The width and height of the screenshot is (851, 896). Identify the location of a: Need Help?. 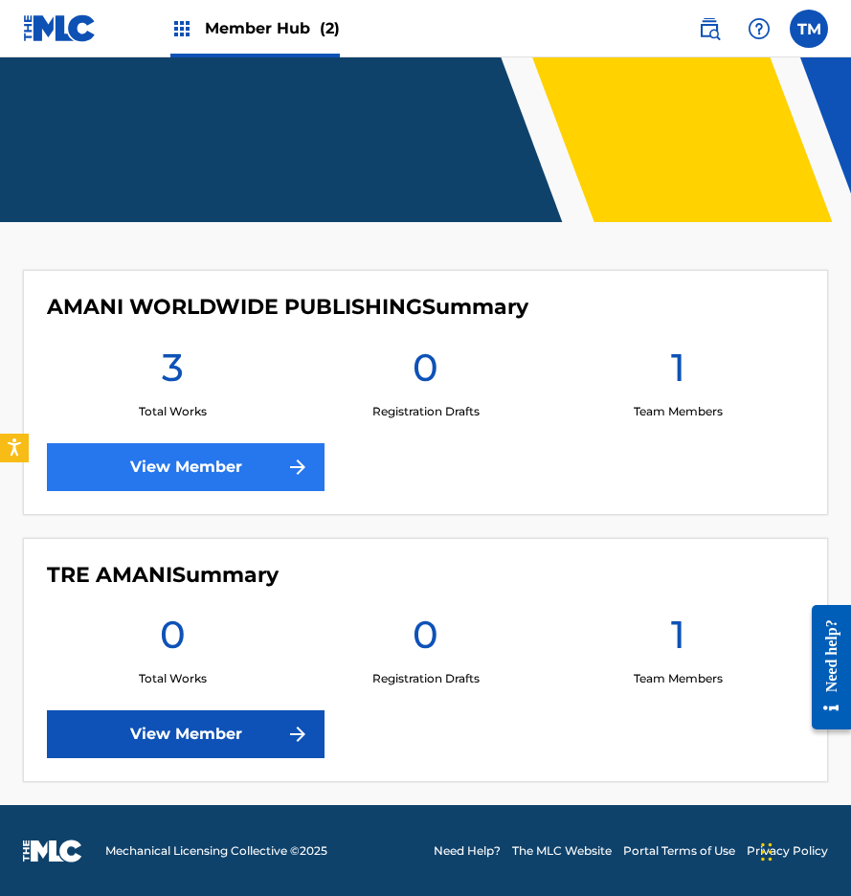
(467, 851).